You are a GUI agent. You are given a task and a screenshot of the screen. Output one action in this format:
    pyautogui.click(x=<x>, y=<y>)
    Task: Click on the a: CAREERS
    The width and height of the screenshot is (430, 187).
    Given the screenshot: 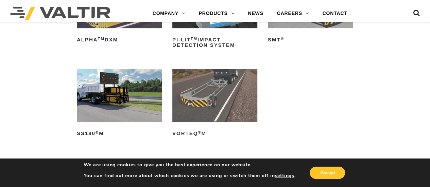 What is the action you would take?
    pyautogui.click(x=293, y=14)
    